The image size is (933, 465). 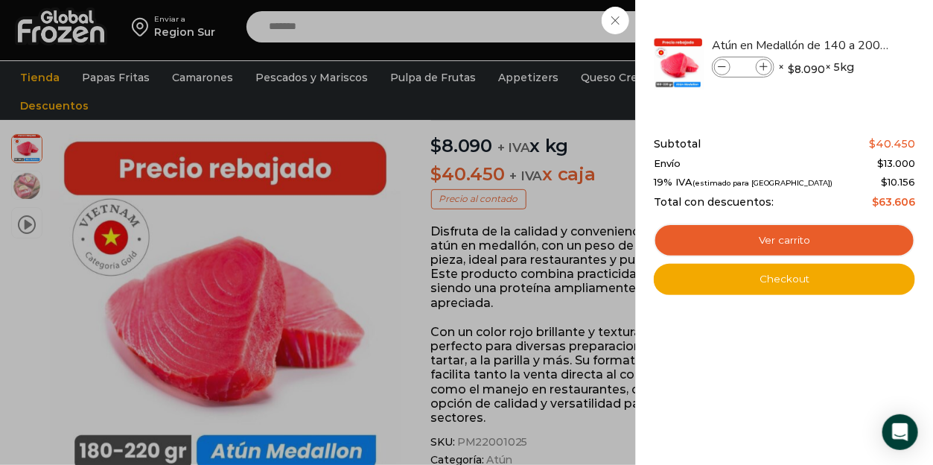 I want to click on span: Subtotal, so click(x=677, y=144).